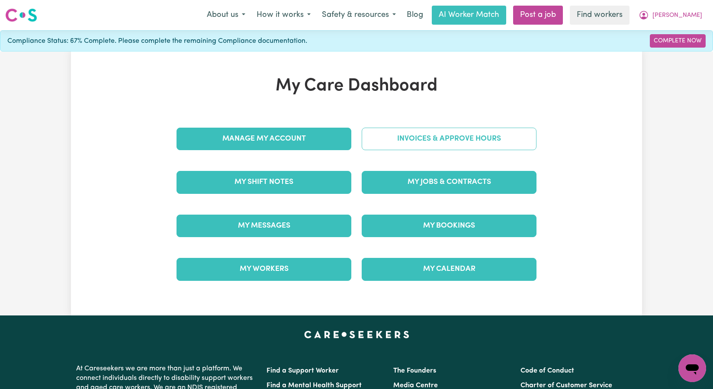  I want to click on button: My Account, so click(670, 15).